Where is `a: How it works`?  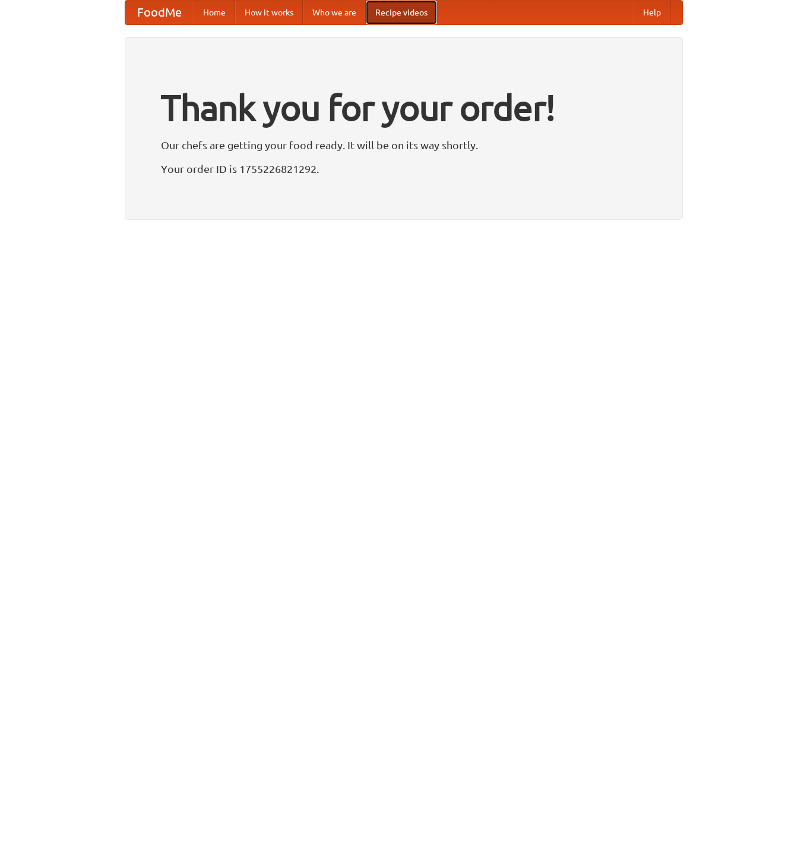 a: How it works is located at coordinates (269, 12).